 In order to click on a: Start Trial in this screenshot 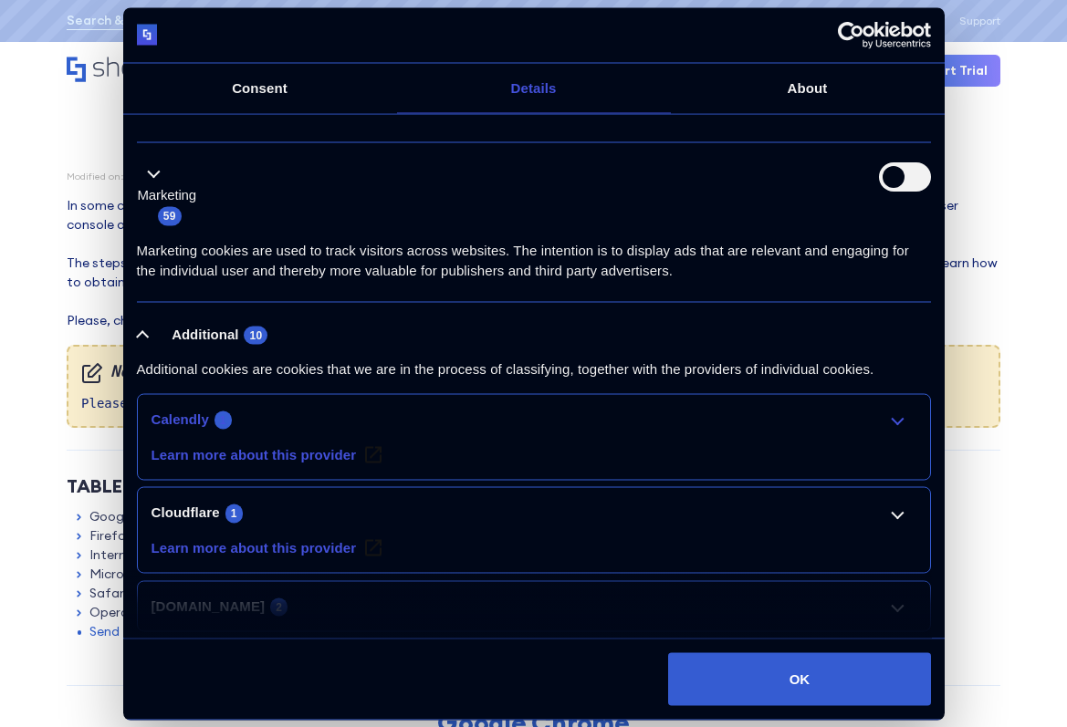, I will do `click(955, 70)`.